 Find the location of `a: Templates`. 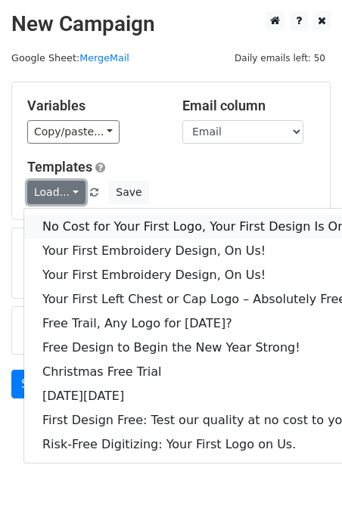

a: Templates is located at coordinates (60, 166).